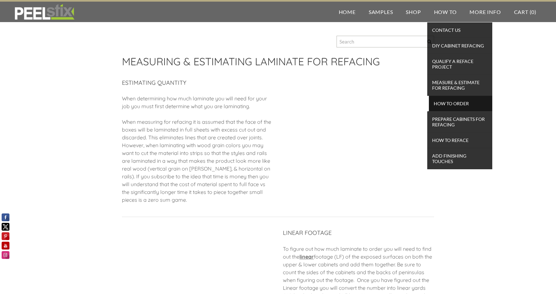 The image size is (556, 294). I want to click on span: To figure out how much laminate to order you will need to find out the, so click(357, 253).